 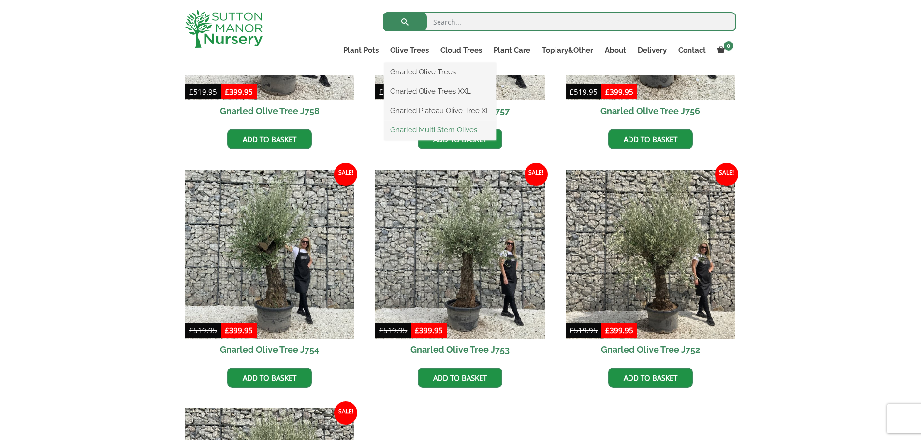 What do you see at coordinates (409, 50) in the screenshot?
I see `a: Olive Trees` at bounding box center [409, 50].